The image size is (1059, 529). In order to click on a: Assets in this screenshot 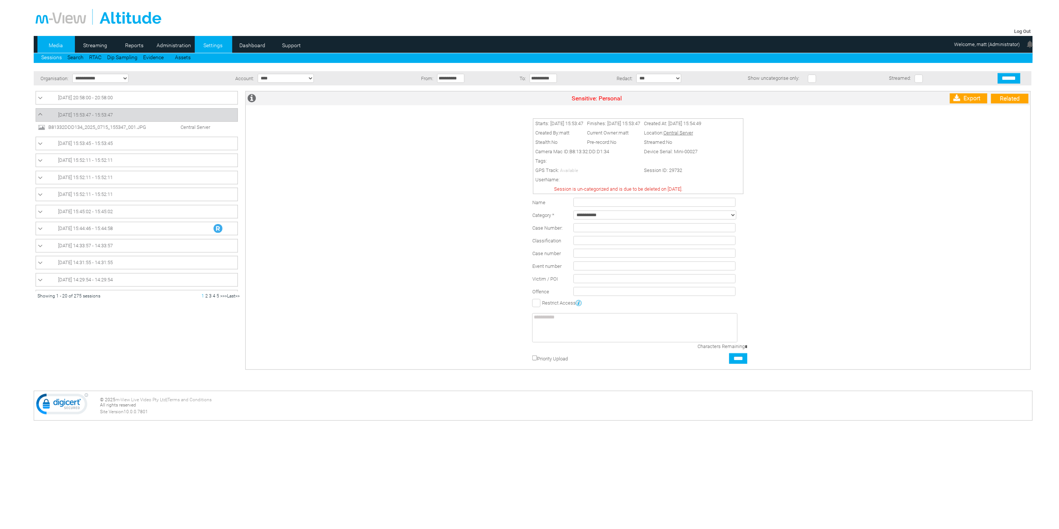, I will do `click(183, 57)`.